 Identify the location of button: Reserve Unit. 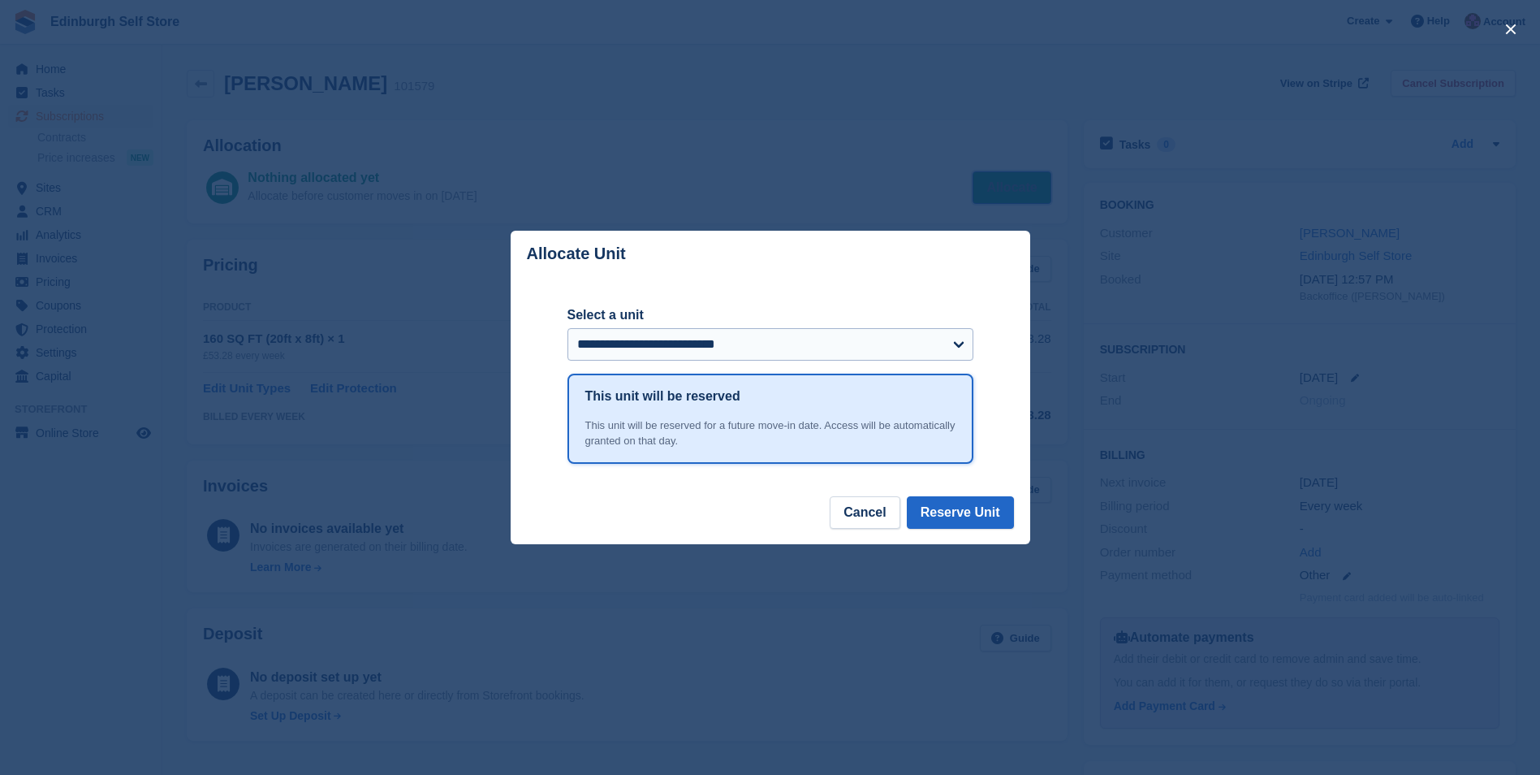
(961, 512).